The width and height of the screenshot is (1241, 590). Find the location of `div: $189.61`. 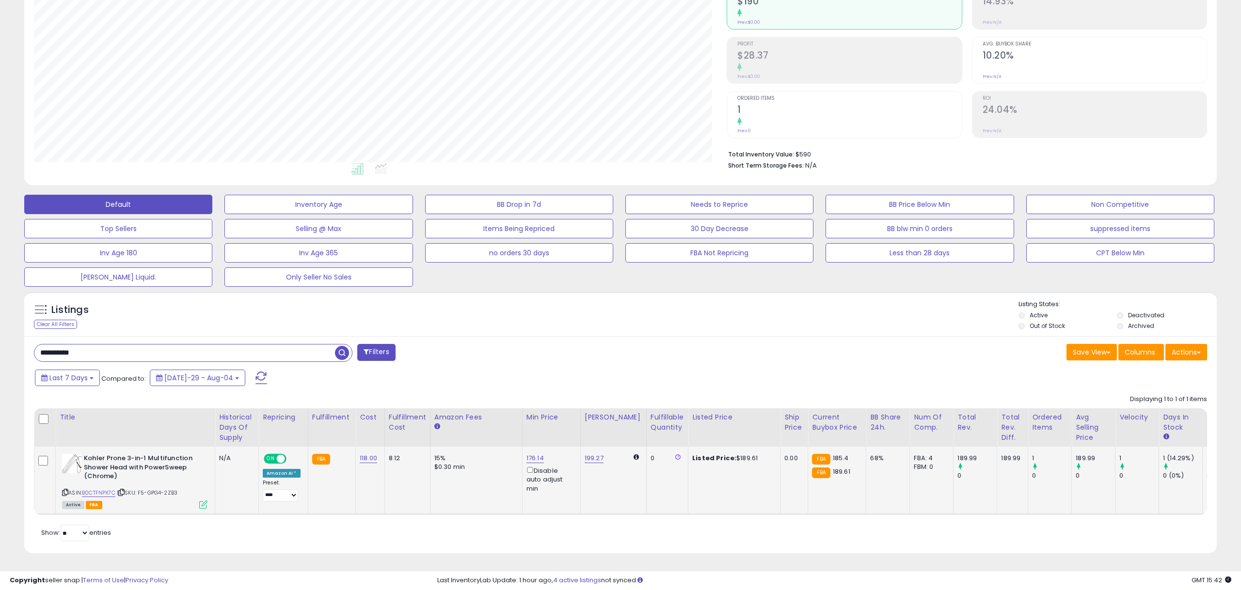

div: $189.61 is located at coordinates (733, 459).